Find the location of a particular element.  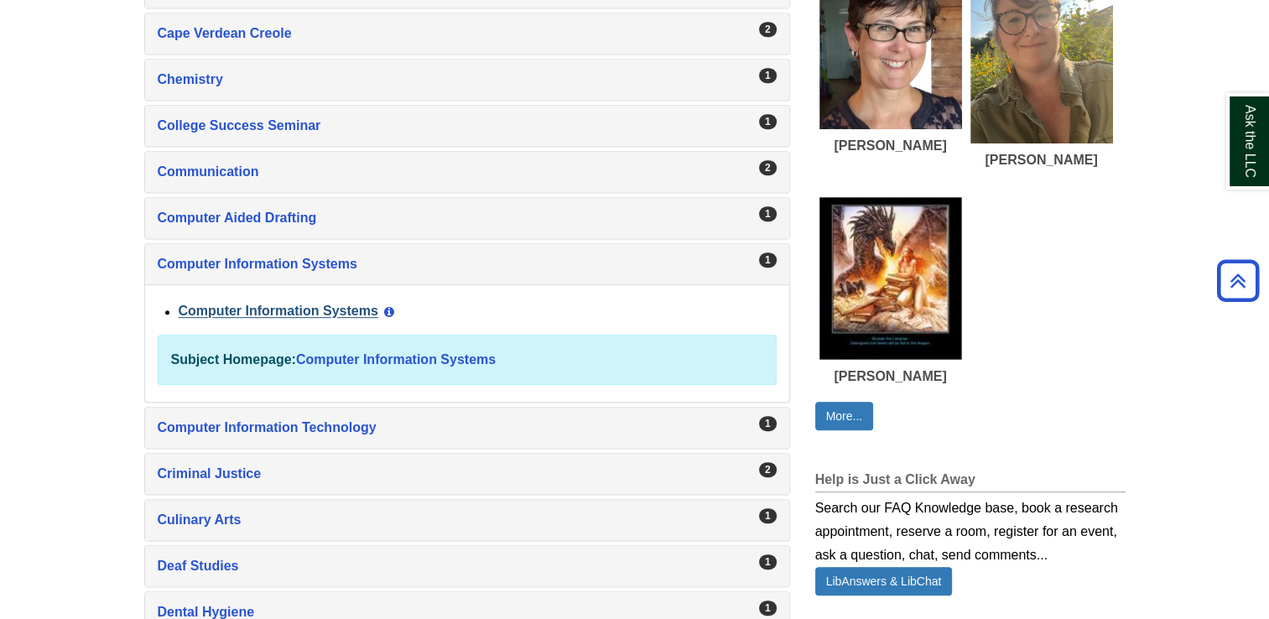

a: LibAnswers & LibChat is located at coordinates (884, 581).